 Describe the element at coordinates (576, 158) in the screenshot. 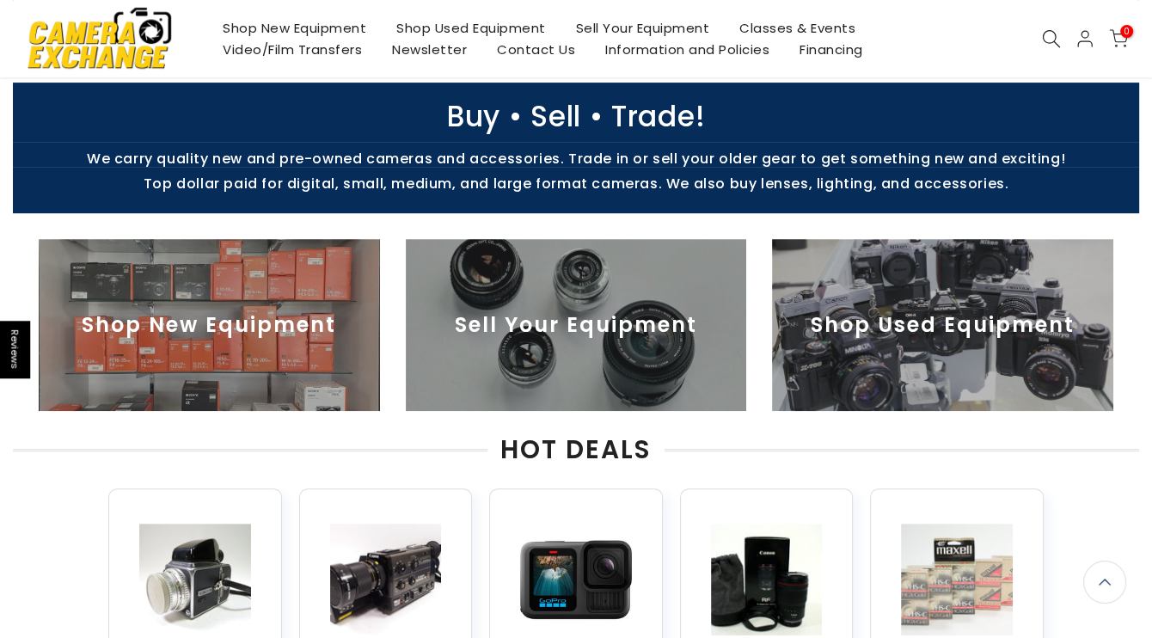

I see `p: We carry quality new and pre-owned cameras and accessories. Trade in or sell your older gear to g...` at that location.